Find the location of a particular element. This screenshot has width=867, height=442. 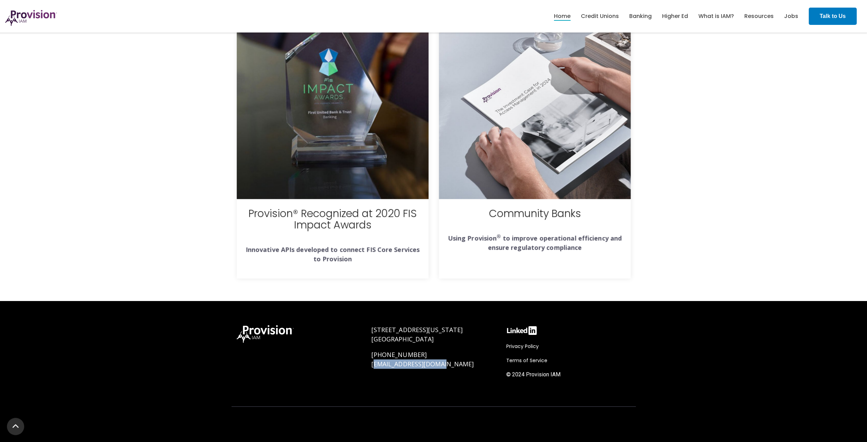

div: Navigation Menu is located at coordinates (569, 362).